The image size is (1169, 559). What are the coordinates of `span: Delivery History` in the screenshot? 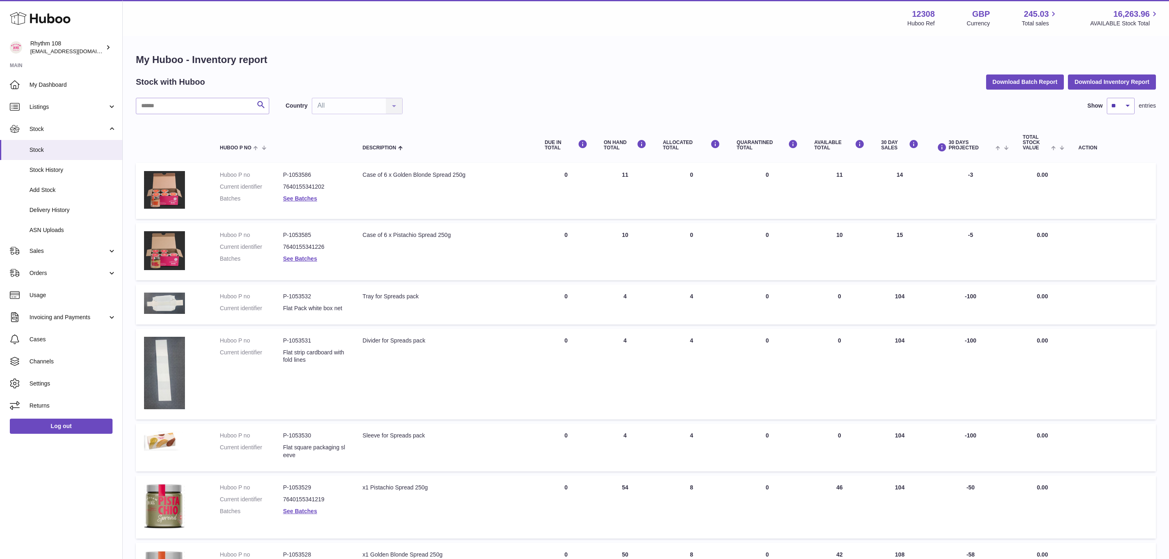 It's located at (73, 210).